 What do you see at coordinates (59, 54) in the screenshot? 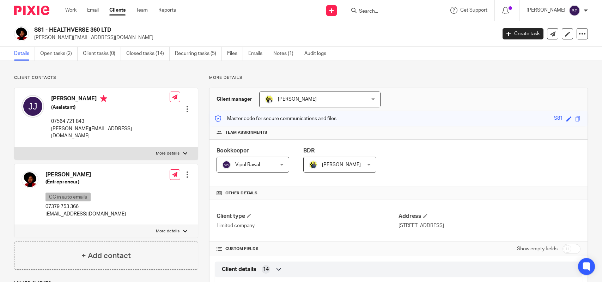
I see `a: Open tasks (2)` at bounding box center [59, 54].